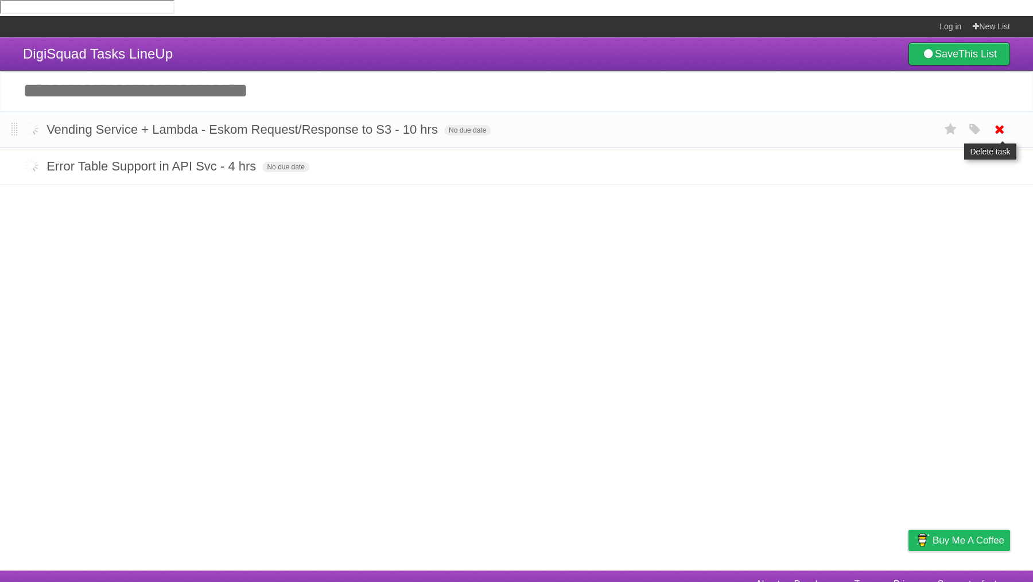  I want to click on b: This List, so click(978, 54).